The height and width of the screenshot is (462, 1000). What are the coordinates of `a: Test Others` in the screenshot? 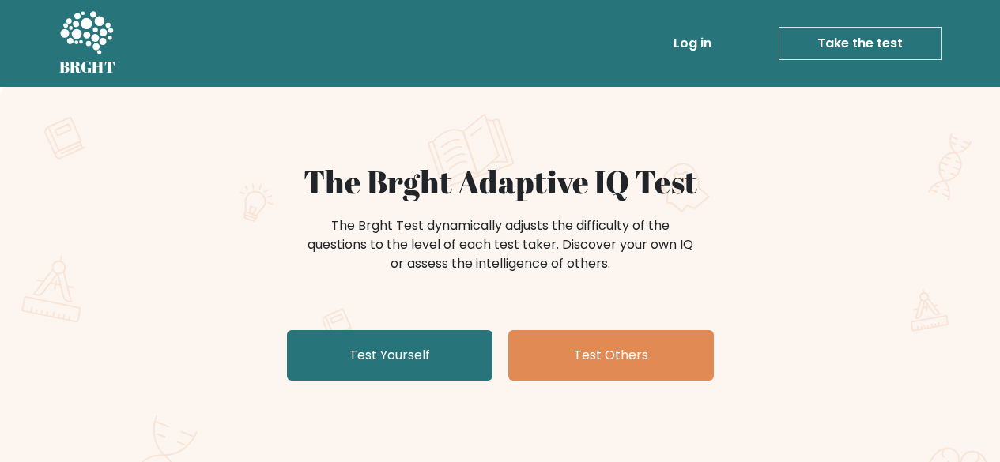 It's located at (611, 356).